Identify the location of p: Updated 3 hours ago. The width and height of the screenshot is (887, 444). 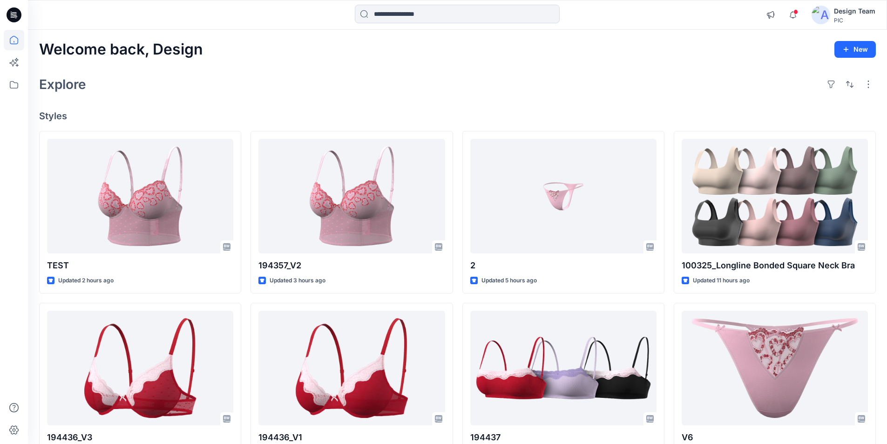
(298, 280).